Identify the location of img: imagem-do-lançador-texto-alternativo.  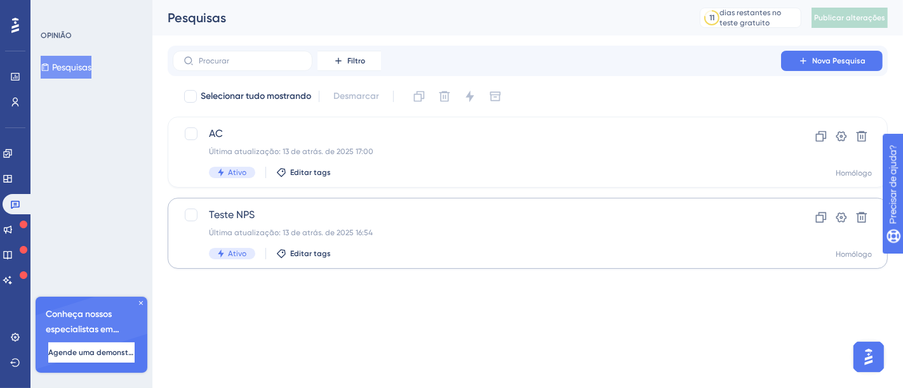
(19, 19).